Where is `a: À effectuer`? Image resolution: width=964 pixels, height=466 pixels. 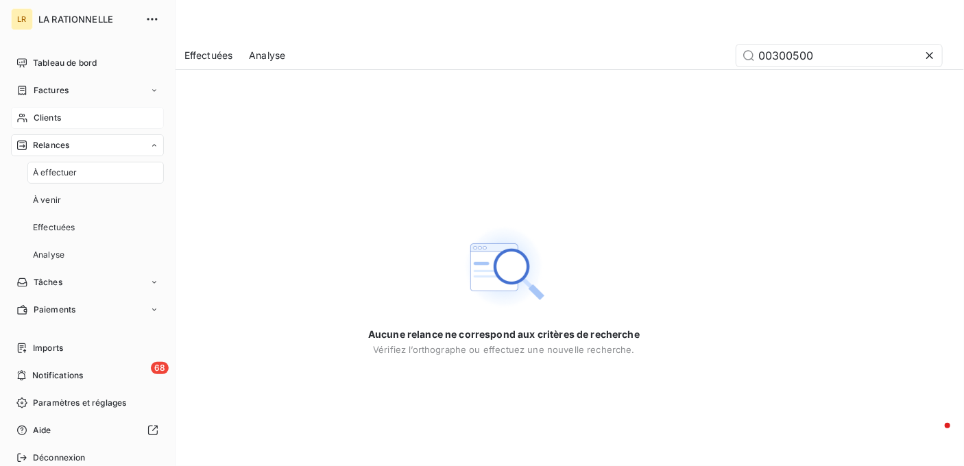
a: À effectuer is located at coordinates (95, 173).